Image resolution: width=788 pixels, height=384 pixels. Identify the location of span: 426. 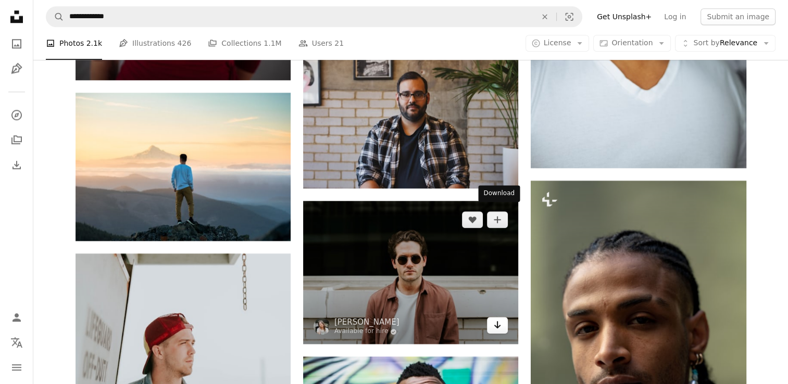
(184, 44).